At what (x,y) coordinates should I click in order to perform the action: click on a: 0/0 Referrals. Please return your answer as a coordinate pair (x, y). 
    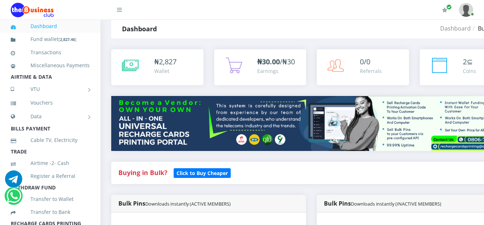
    Looking at the image, I should click on (363, 67).